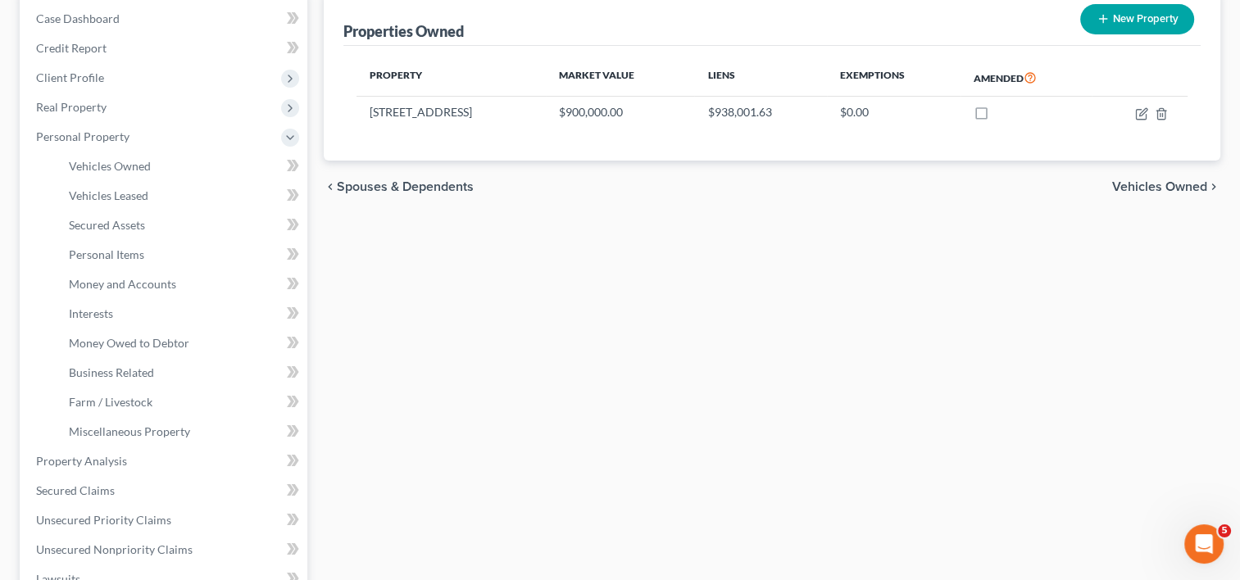 This screenshot has height=580, width=1240. What do you see at coordinates (1224, 531) in the screenshot?
I see `span: 5` at bounding box center [1224, 531].